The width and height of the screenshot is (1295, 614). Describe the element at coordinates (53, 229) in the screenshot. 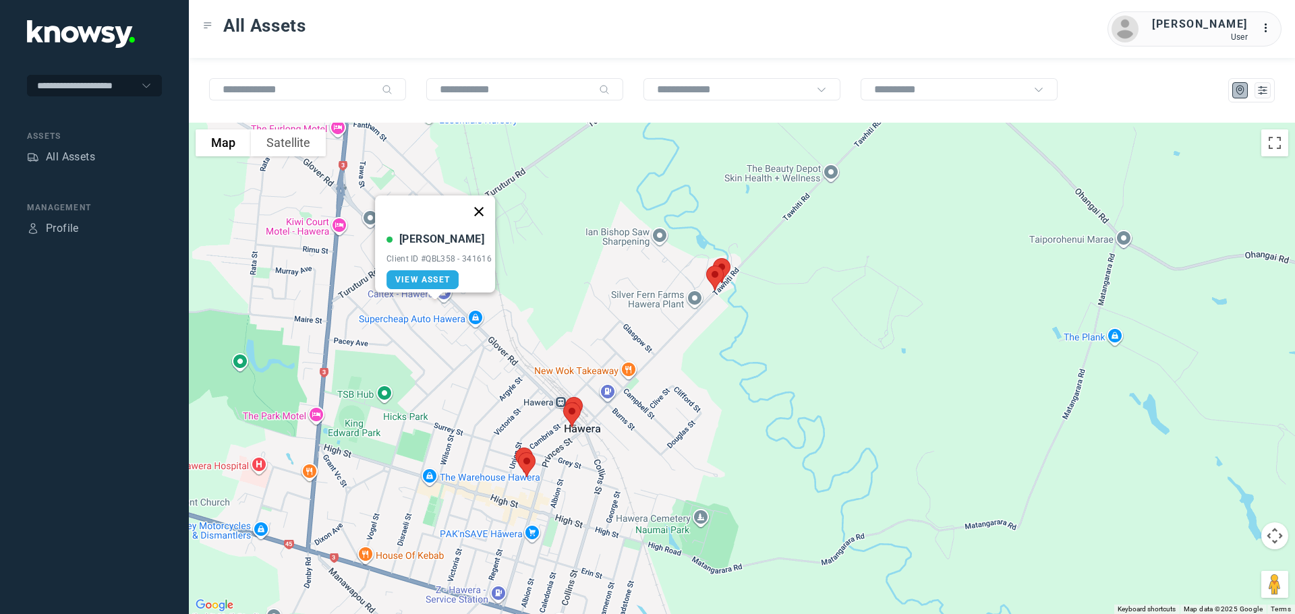

I see `a: ProfileProfile` at that location.